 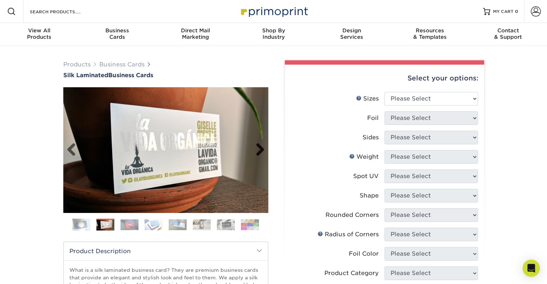 What do you see at coordinates (370, 138) in the screenshot?
I see `div: Sides` at bounding box center [370, 138].